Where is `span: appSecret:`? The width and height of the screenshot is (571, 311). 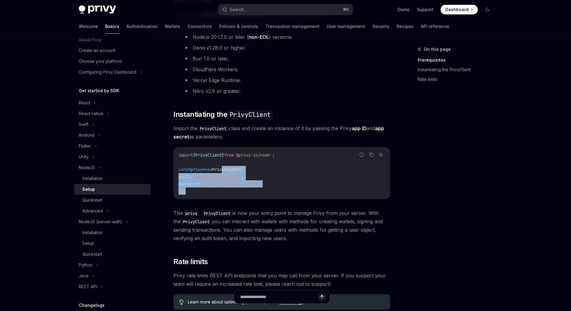
span: appSecret: is located at coordinates (191, 184).